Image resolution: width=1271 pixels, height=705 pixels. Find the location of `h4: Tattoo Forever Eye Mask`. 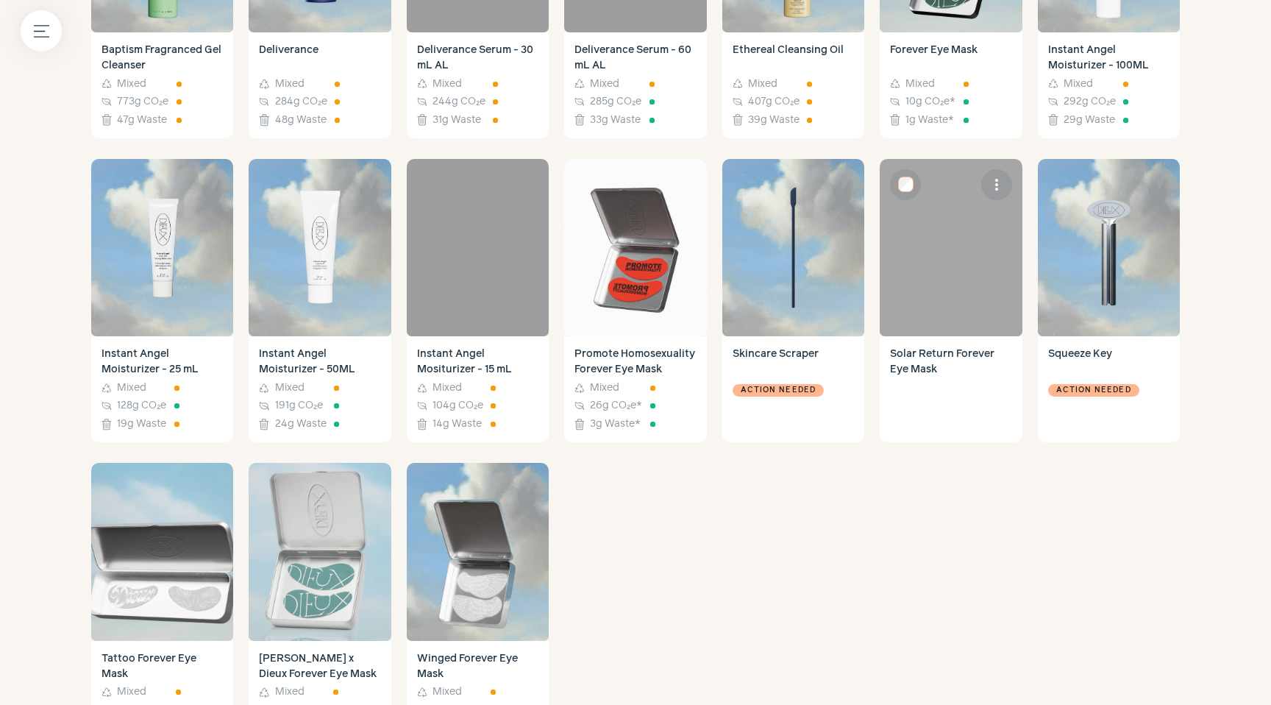

h4: Tattoo Forever Eye Mask is located at coordinates (162, 666).